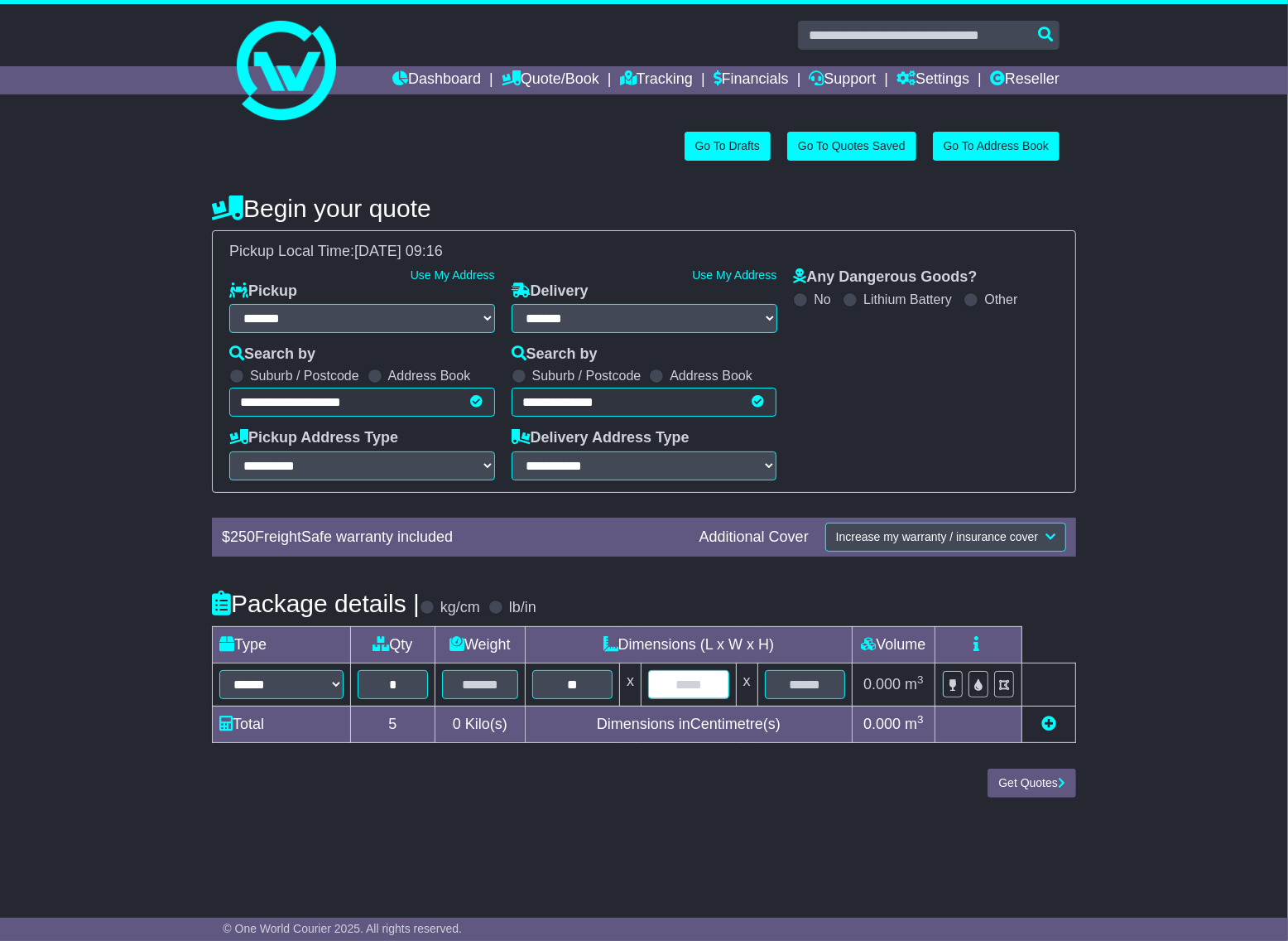  What do you see at coordinates (728, 146) in the screenshot?
I see `a: Go To Drafts` at bounding box center [728, 146].